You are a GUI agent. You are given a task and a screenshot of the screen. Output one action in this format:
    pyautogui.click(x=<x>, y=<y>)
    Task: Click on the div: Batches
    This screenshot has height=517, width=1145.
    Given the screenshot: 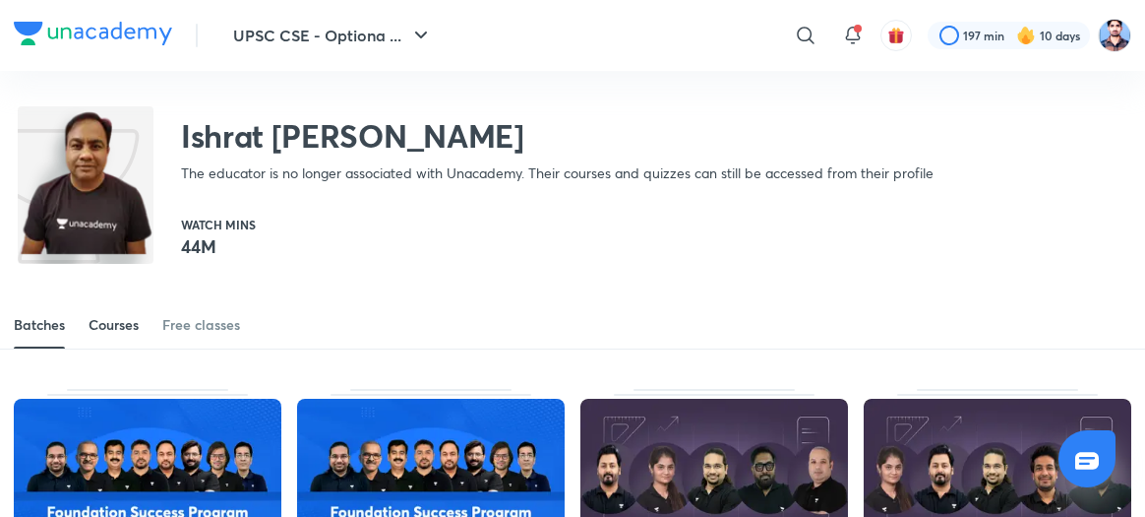 What is the action you would take?
    pyautogui.click(x=39, y=325)
    